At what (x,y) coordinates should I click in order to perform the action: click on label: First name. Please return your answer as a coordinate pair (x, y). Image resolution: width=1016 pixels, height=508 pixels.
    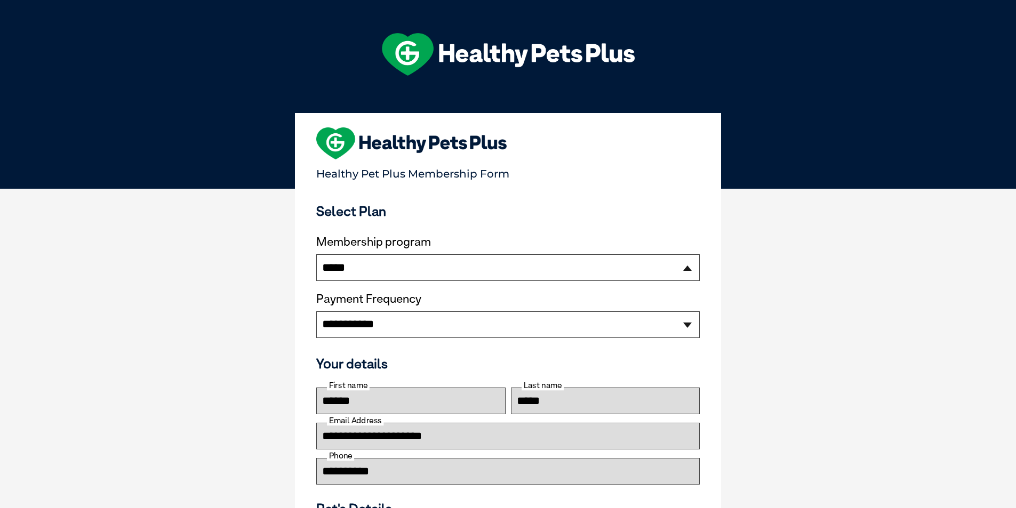
    Looking at the image, I should click on (348, 386).